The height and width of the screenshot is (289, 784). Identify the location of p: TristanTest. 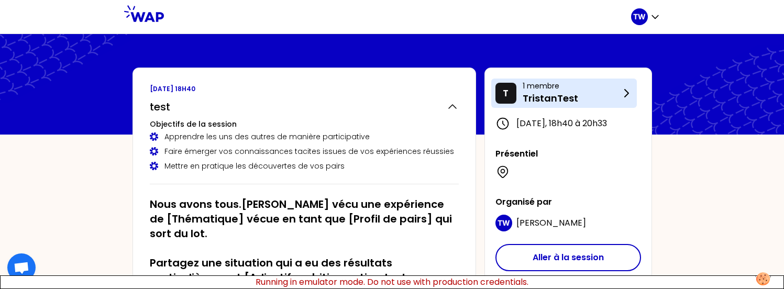
(571, 98).